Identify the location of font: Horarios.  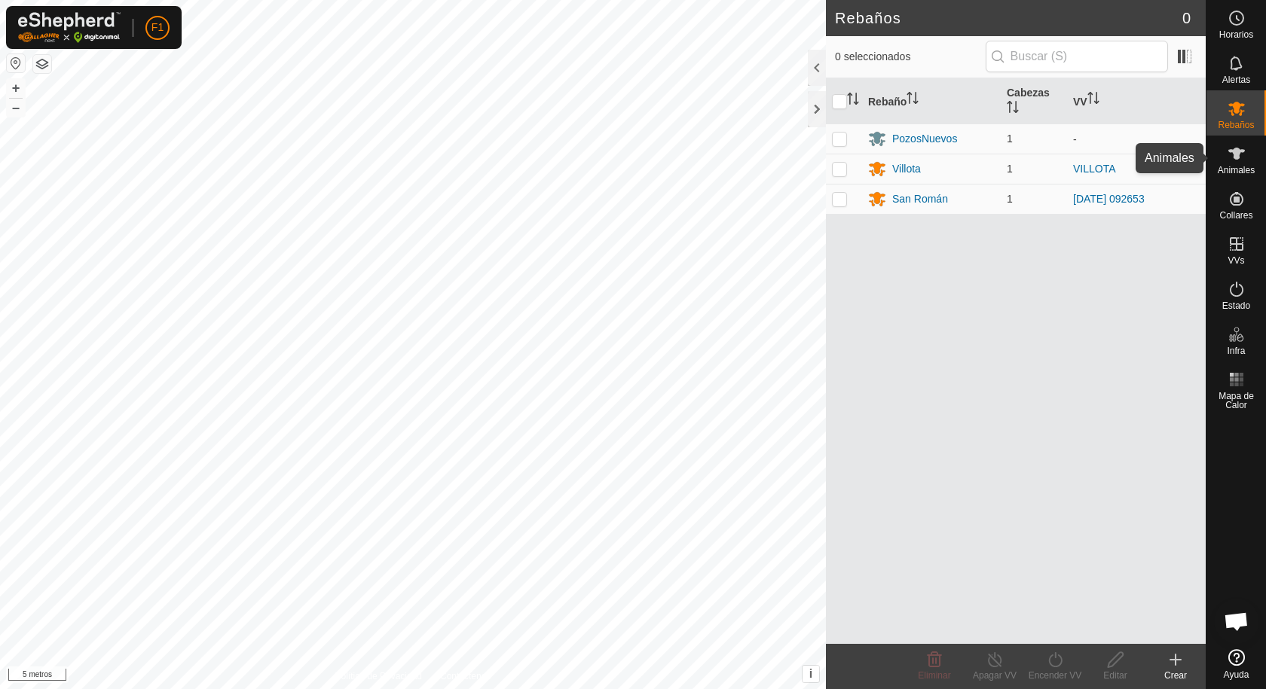
(1235, 35).